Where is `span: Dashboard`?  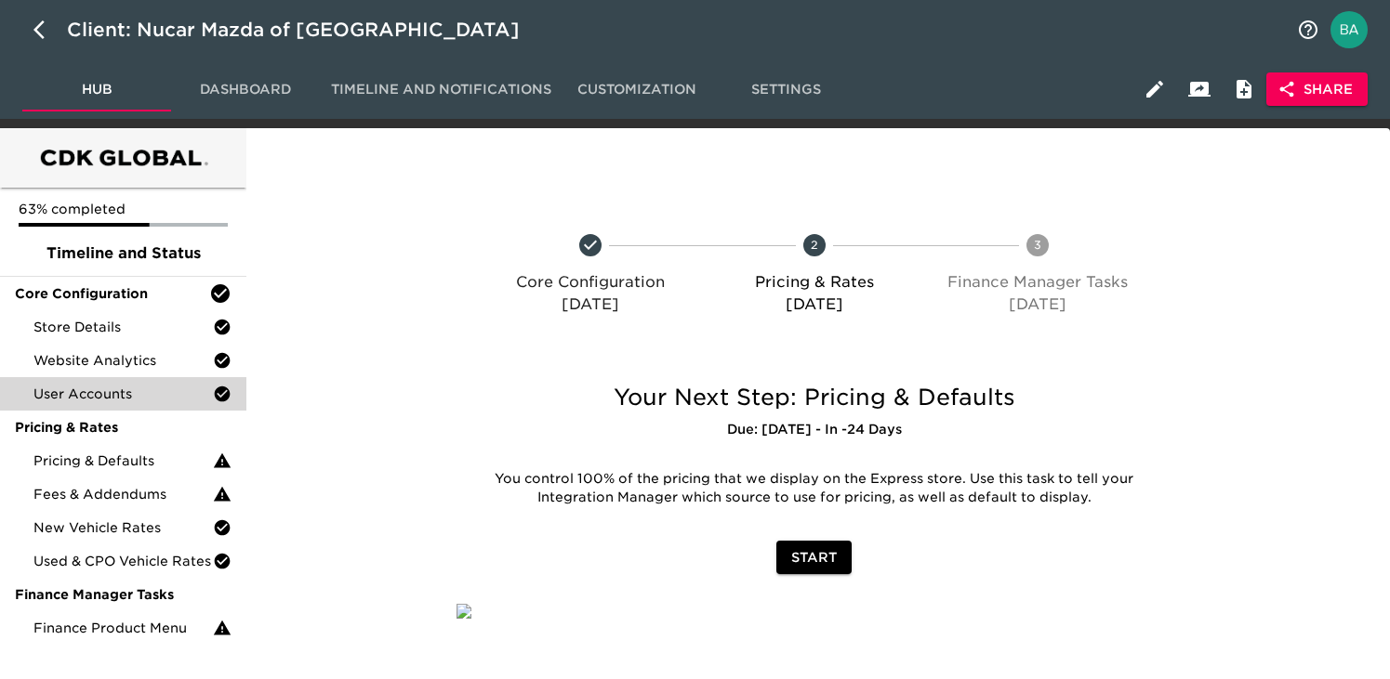
span: Dashboard is located at coordinates (245, 89).